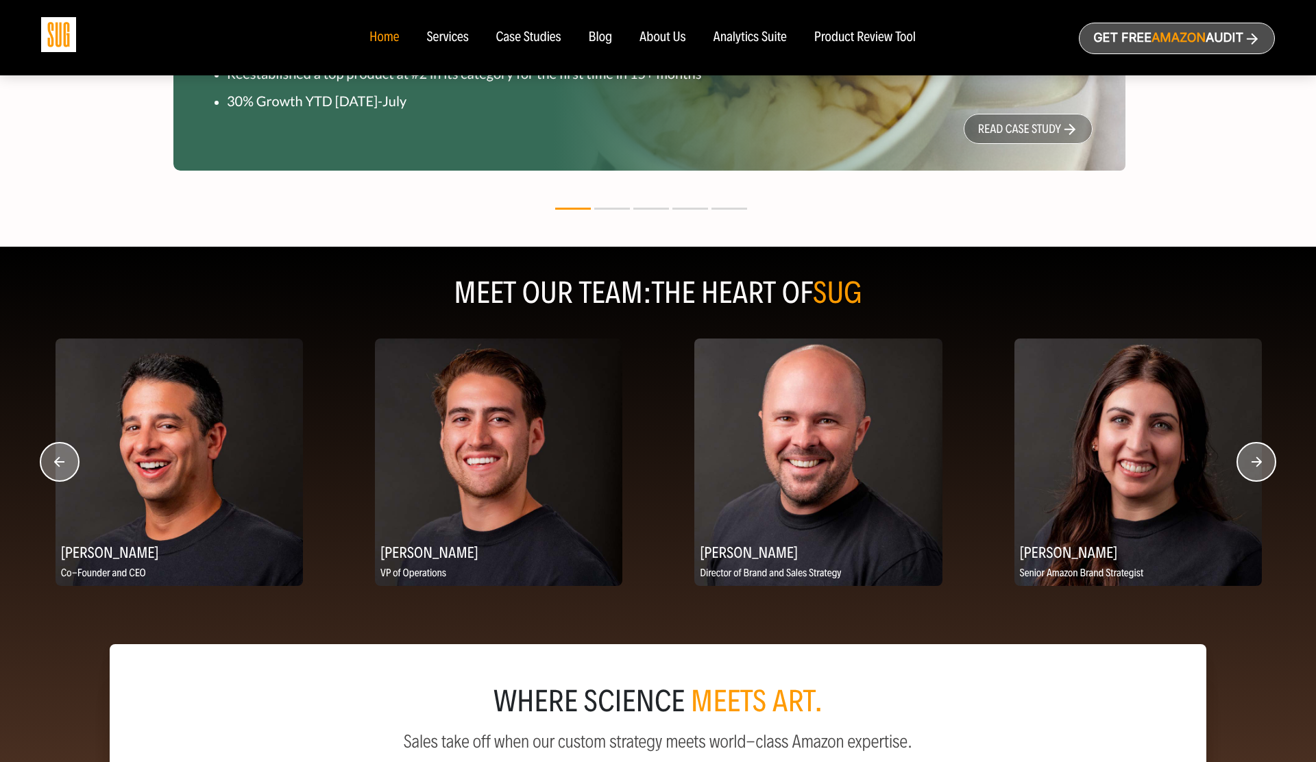 This screenshot has width=1316, height=762. I want to click on img: Brett Vetter, Director of Brand and Sales Strategy, so click(818, 462).